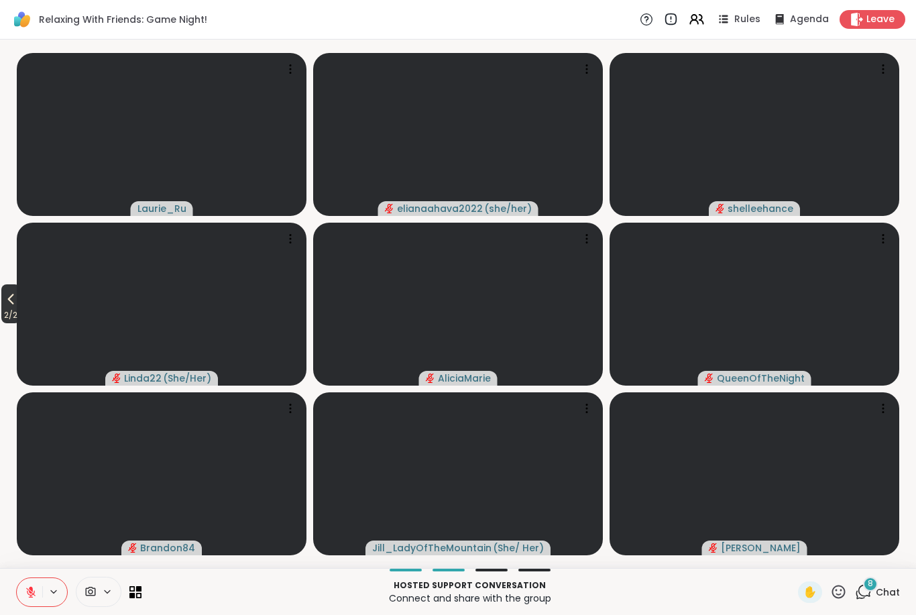 The image size is (916, 615). Describe the element at coordinates (470, 598) in the screenshot. I see `p: Connect and share with the group` at that location.